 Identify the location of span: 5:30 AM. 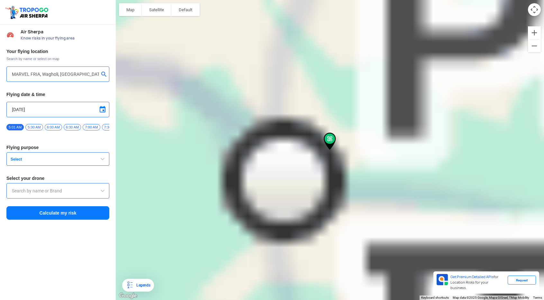
(34, 127).